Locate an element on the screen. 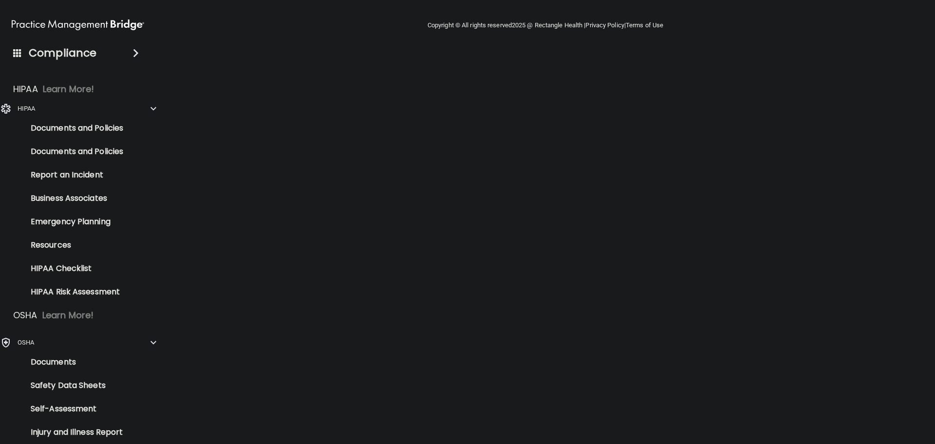  h4: Compliance is located at coordinates (62, 53).